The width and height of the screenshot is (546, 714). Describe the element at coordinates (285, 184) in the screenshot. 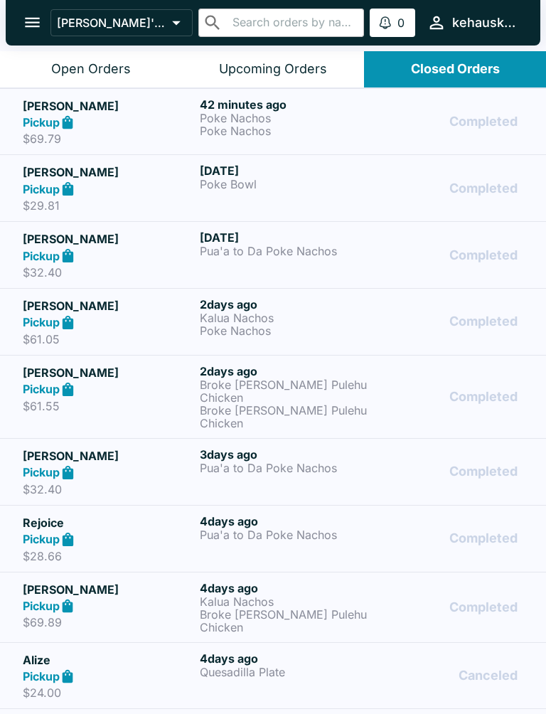

I see `p: Poke Bowl` at that location.